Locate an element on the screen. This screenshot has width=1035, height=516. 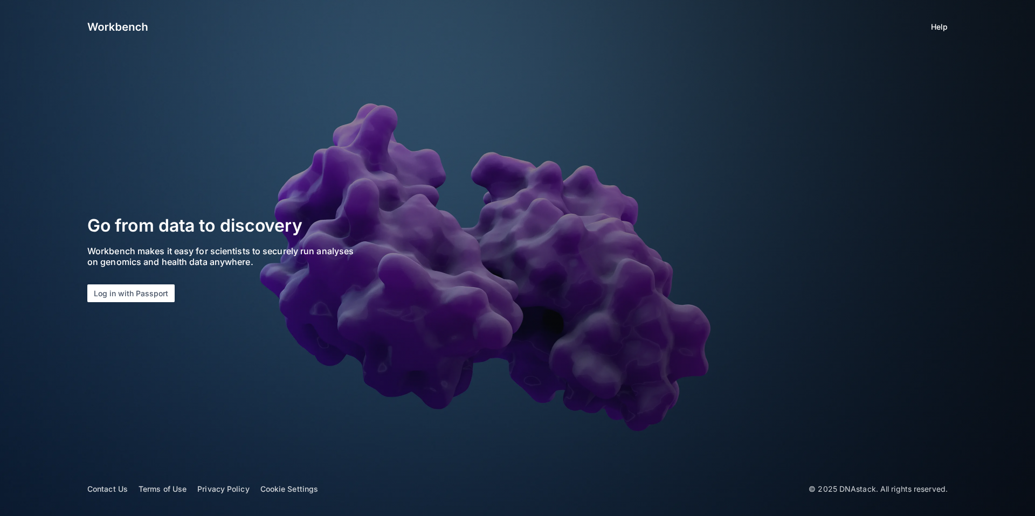
p: Workbench makes it easy for scientists to securely run analyses on genomics and health data anywh... is located at coordinates (226, 256).